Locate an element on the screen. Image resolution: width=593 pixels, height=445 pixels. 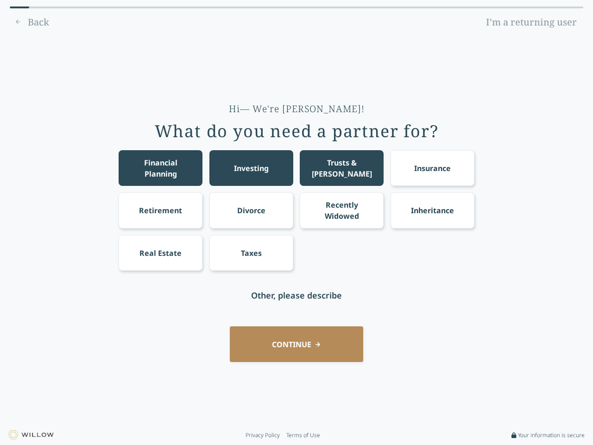
div: 0% complete is located at coordinates (19, 7).